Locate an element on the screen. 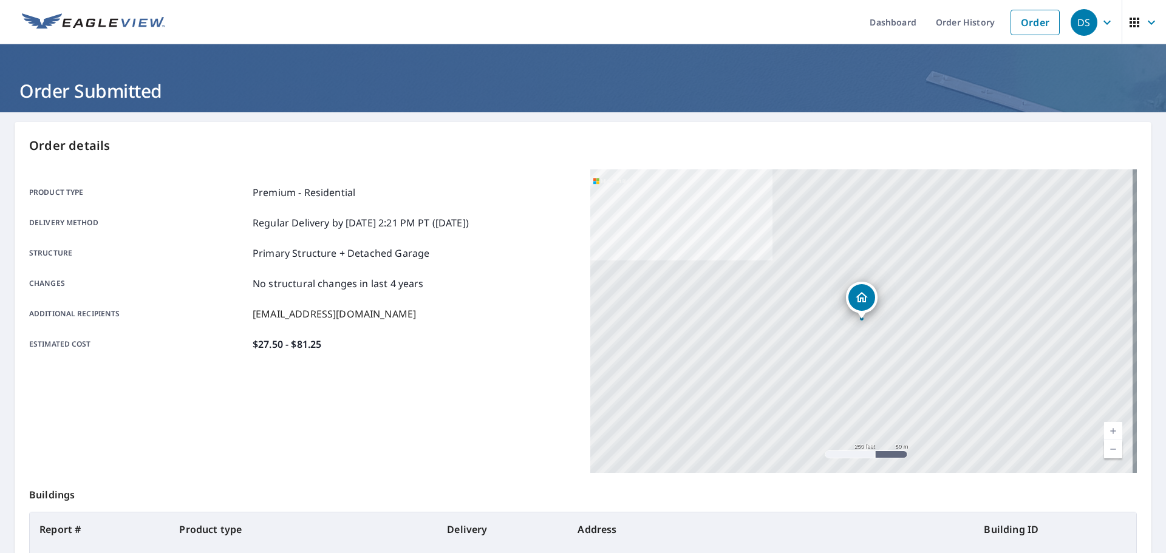 The width and height of the screenshot is (1166, 553). p: Estimated cost is located at coordinates (138, 344).